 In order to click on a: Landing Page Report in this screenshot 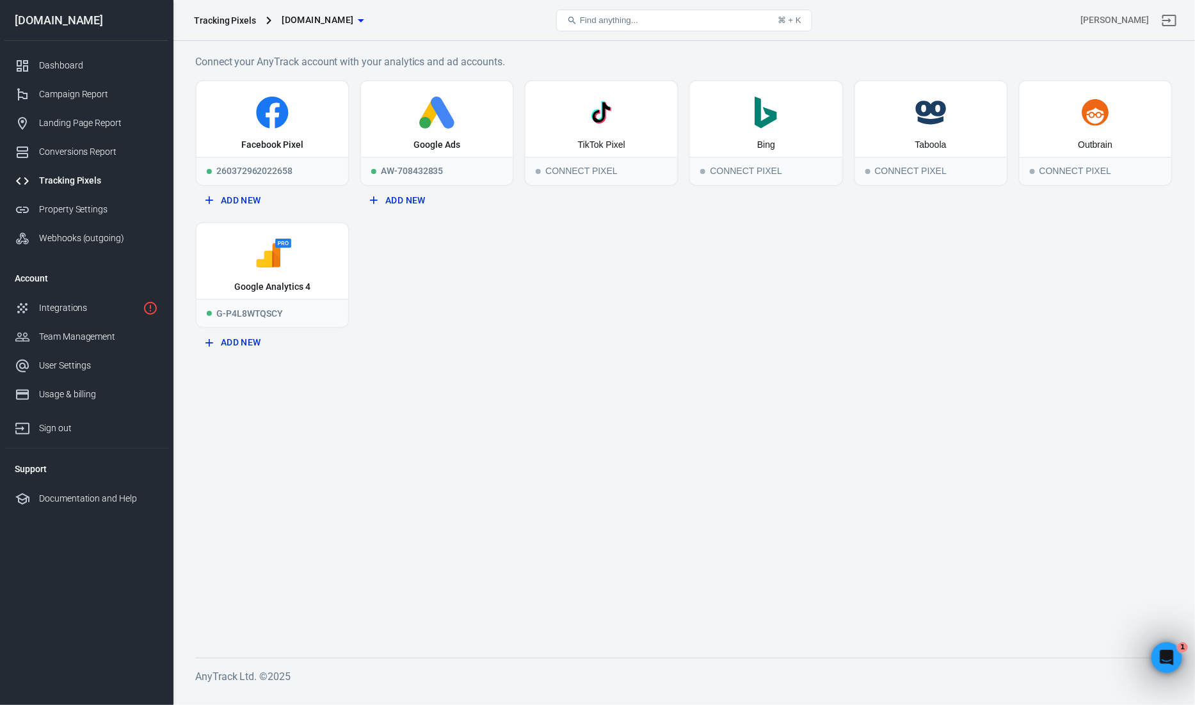, I will do `click(86, 123)`.